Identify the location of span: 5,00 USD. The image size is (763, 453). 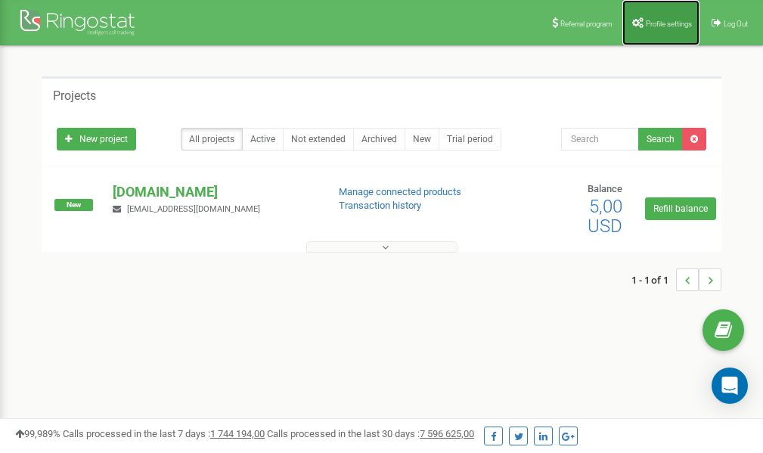
(605, 216).